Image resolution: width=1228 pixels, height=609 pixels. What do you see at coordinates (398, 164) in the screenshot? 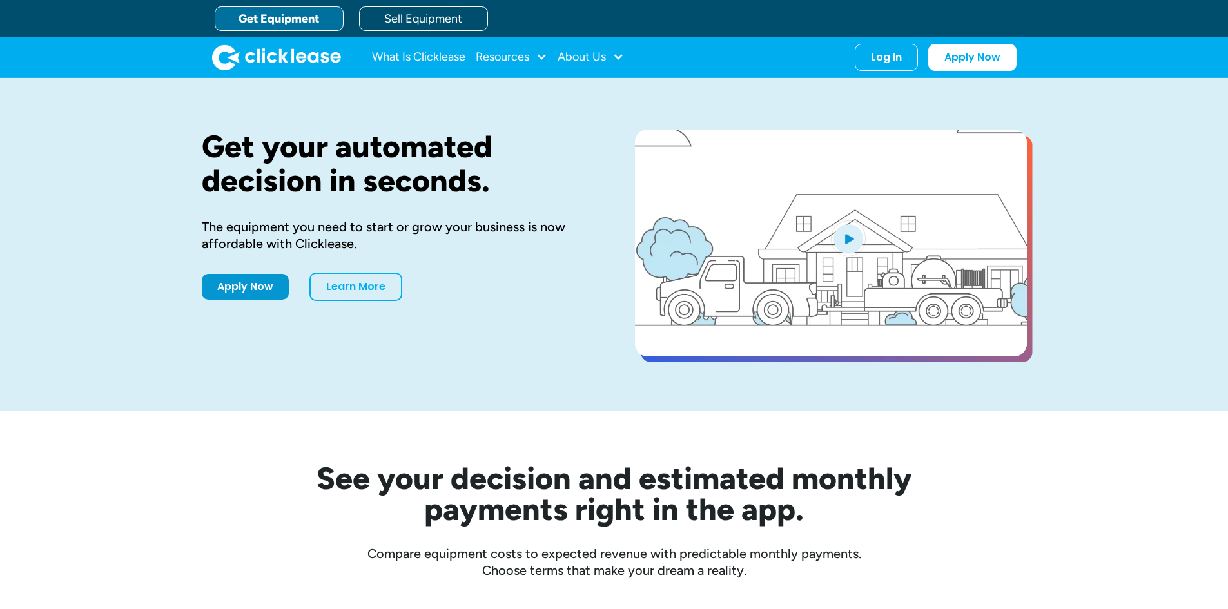
I see `h1: Get your automated decision in seconds.` at bounding box center [398, 164].